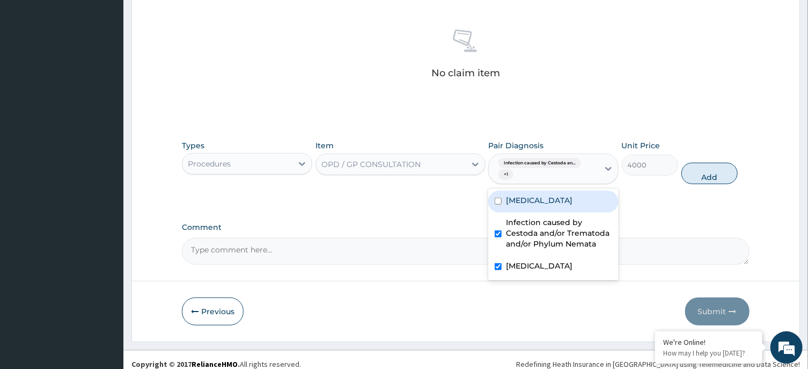 The width and height of the screenshot is (808, 369). What do you see at coordinates (186, 364) in the screenshot?
I see `strong: Copyright © 2017 .` at bounding box center [186, 364].